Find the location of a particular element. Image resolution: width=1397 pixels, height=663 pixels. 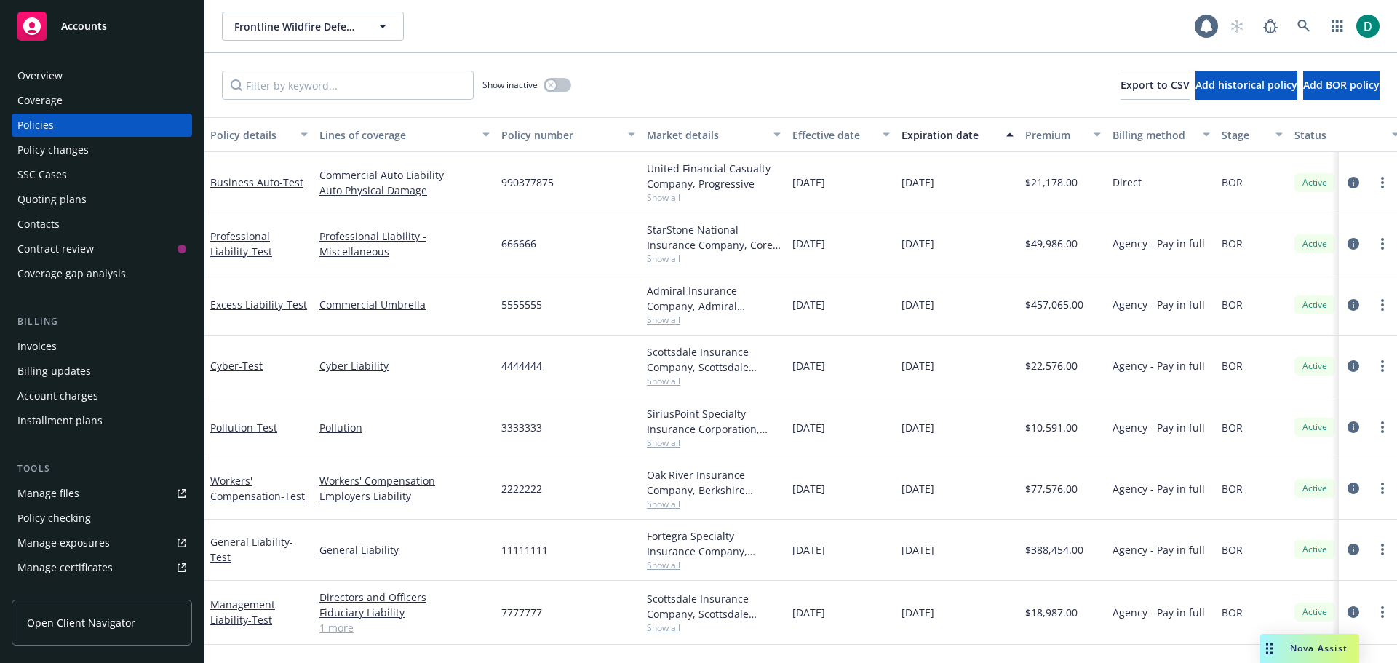

span: 7777777 is located at coordinates (522, 612).